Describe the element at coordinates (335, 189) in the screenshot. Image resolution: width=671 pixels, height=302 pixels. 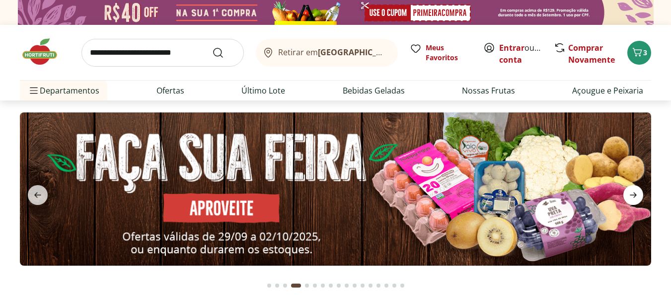
I see `img: feira` at that location.